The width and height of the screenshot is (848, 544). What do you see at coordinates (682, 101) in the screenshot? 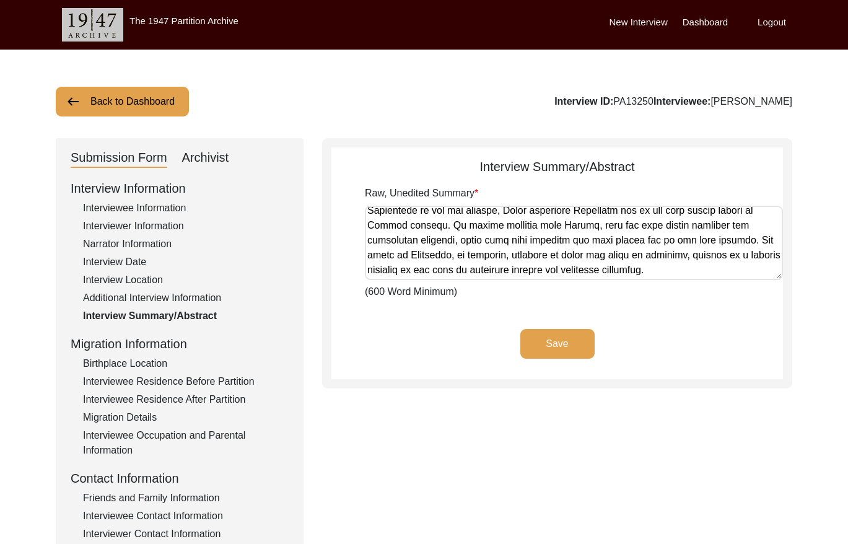
I see `b: Interviewee:` at bounding box center [682, 101].